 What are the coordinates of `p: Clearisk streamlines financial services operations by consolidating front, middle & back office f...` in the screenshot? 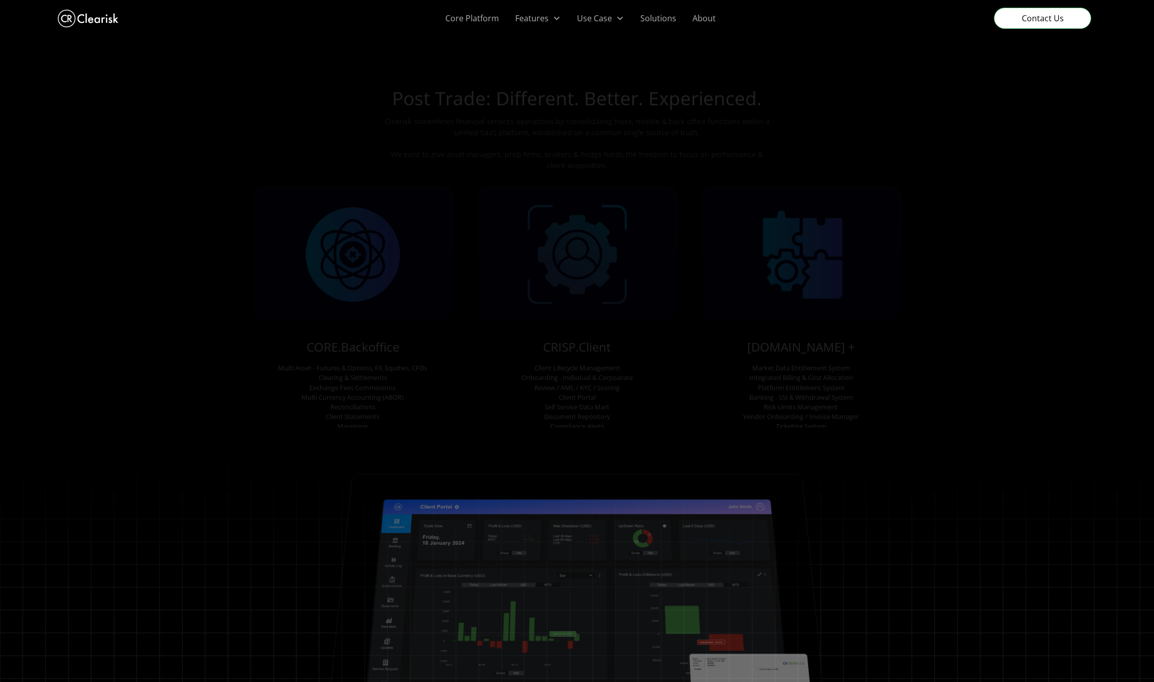 It's located at (577, 143).